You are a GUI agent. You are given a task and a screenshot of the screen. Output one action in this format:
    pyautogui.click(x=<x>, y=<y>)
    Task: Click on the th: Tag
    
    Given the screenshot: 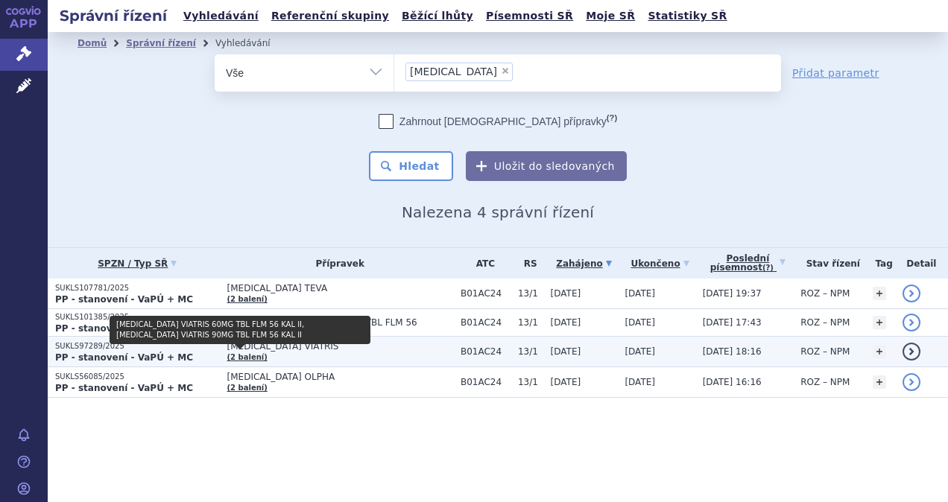 What is the action you would take?
    pyautogui.click(x=880, y=263)
    